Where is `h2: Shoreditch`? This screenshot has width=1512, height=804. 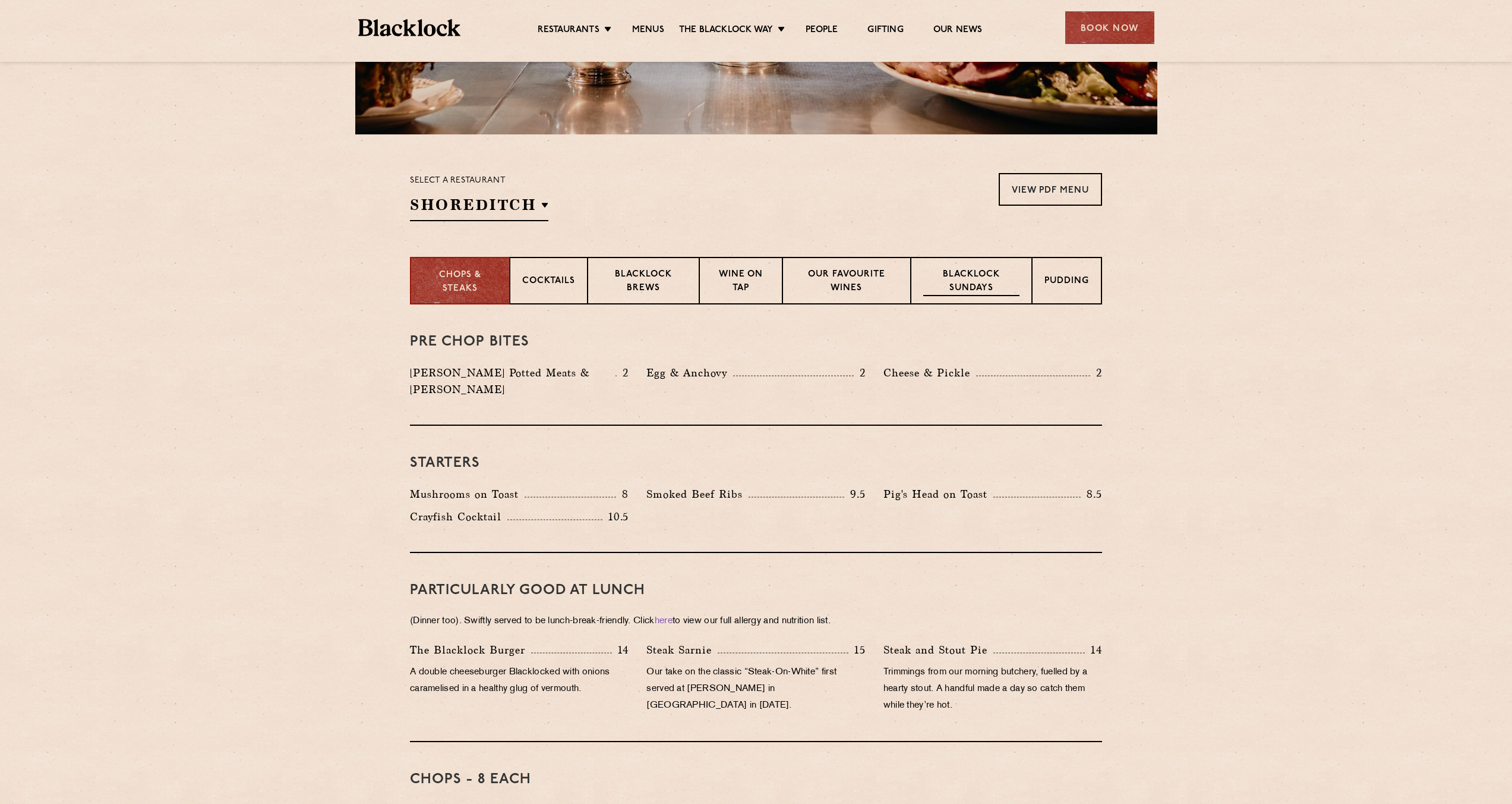
h2: Shoreditch is located at coordinates (479, 207).